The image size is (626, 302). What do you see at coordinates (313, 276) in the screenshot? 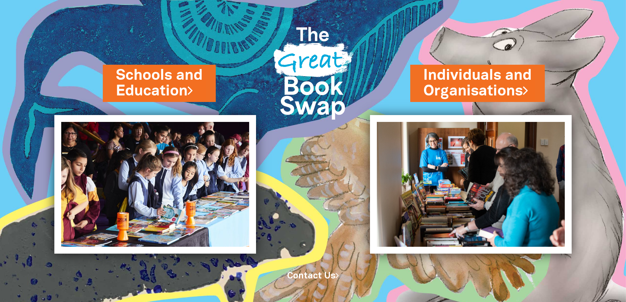
I see `a: Contact Us` at bounding box center [313, 276].